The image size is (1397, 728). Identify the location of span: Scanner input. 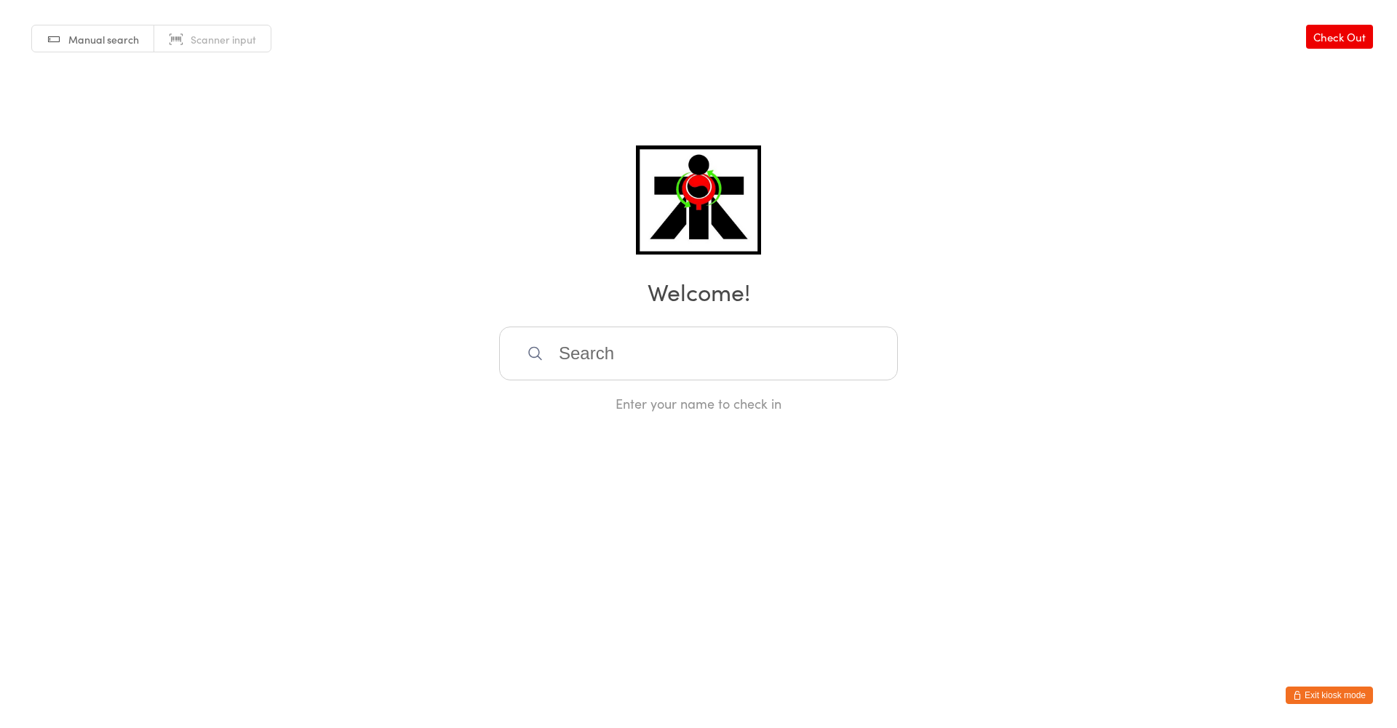
(223, 39).